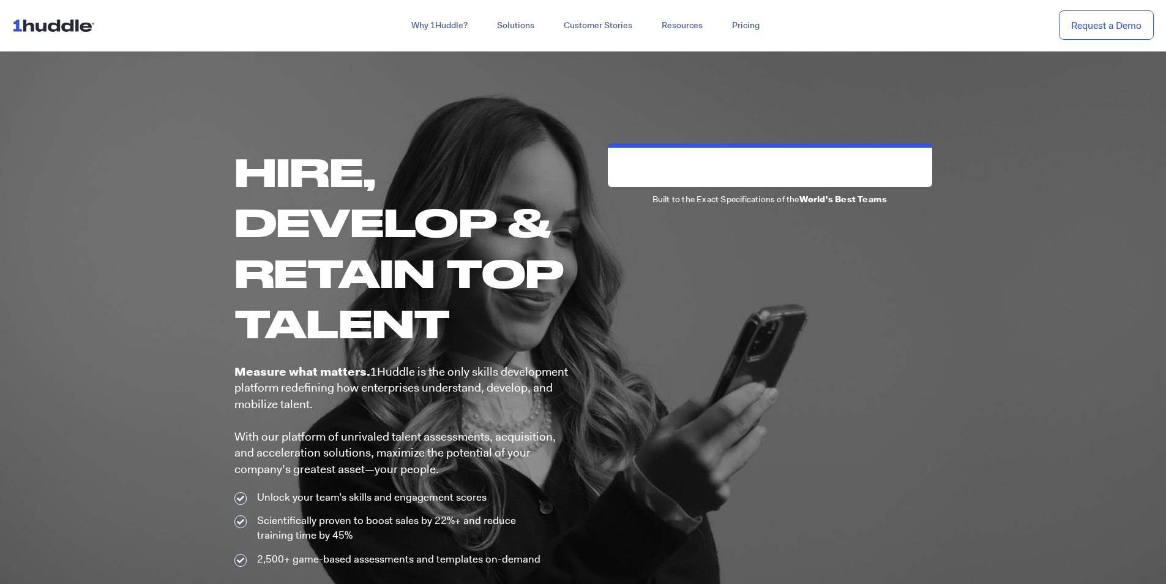 The height and width of the screenshot is (584, 1166). I want to click on a: Request a Demo, so click(1106, 25).